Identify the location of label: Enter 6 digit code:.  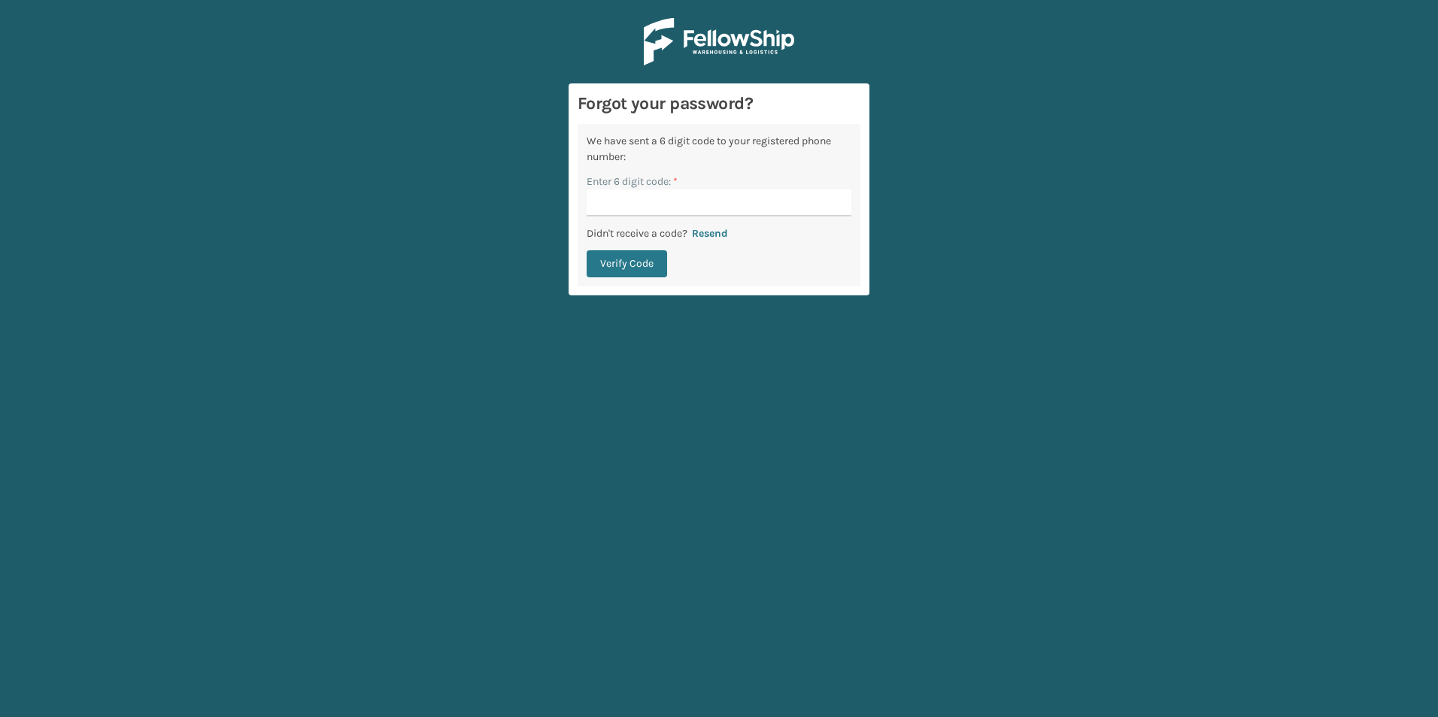
(632, 181).